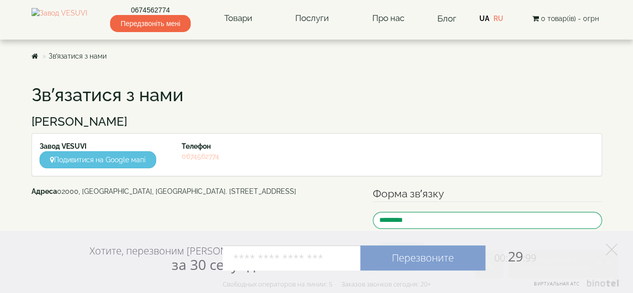 This screenshot has width=633, height=293. Describe the element at coordinates (327, 284) in the screenshot. I see `div: Свободных операторов на линии: 5 Заказов звонков сегодня: 20+` at that location.